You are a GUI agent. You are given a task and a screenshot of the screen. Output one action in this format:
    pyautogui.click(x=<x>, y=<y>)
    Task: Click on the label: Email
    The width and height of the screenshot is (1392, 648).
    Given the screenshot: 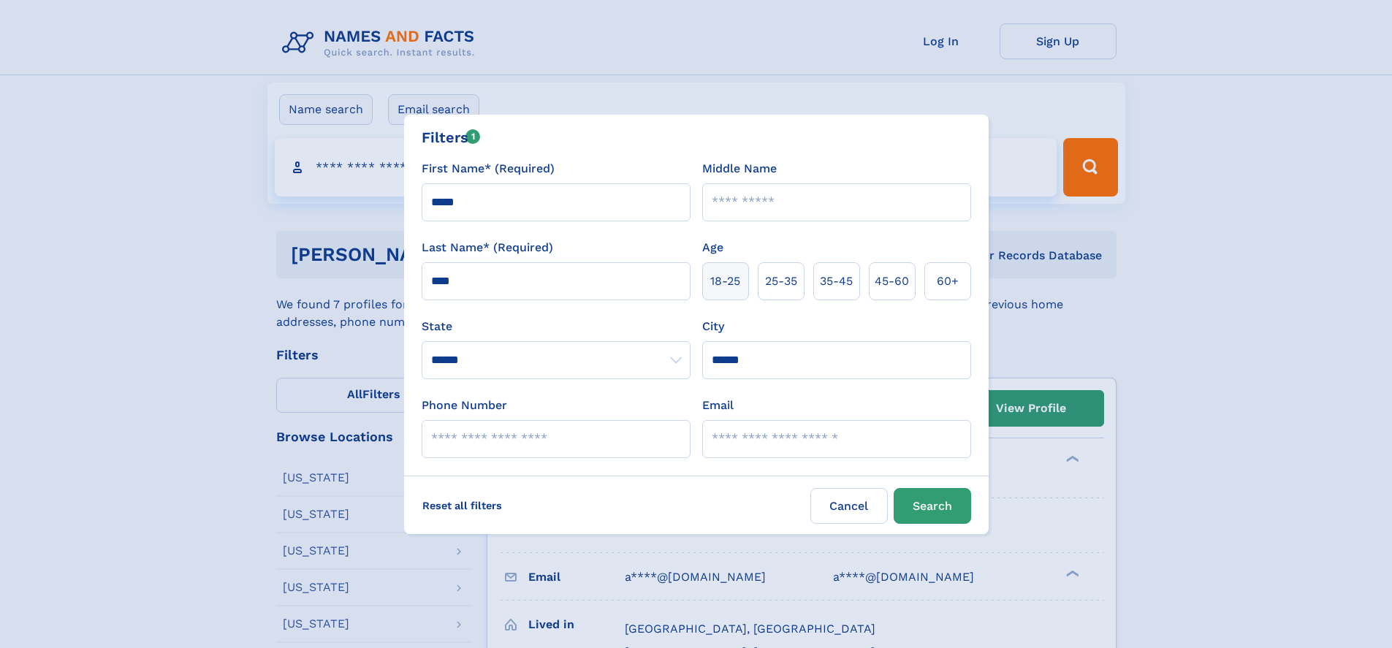 What is the action you would take?
    pyautogui.click(x=718, y=406)
    